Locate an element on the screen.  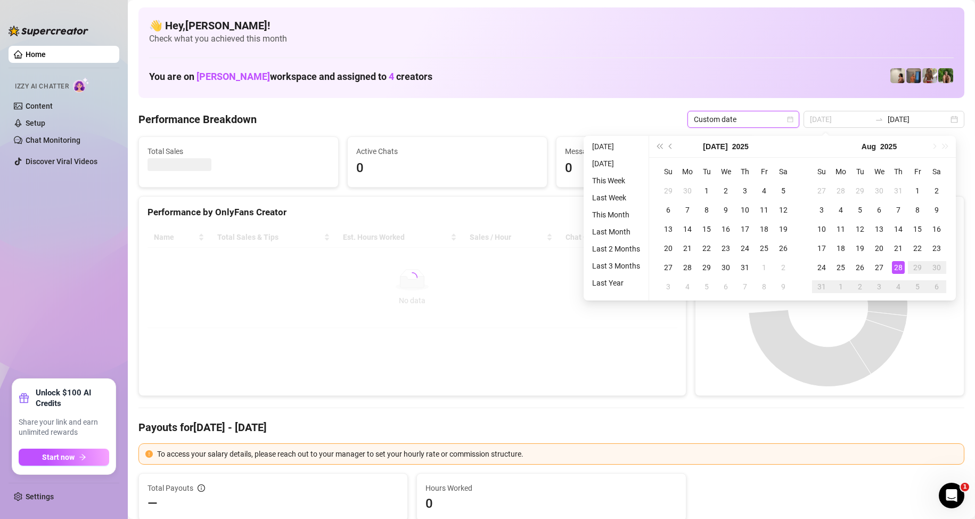
th: Th is located at coordinates (899, 172).